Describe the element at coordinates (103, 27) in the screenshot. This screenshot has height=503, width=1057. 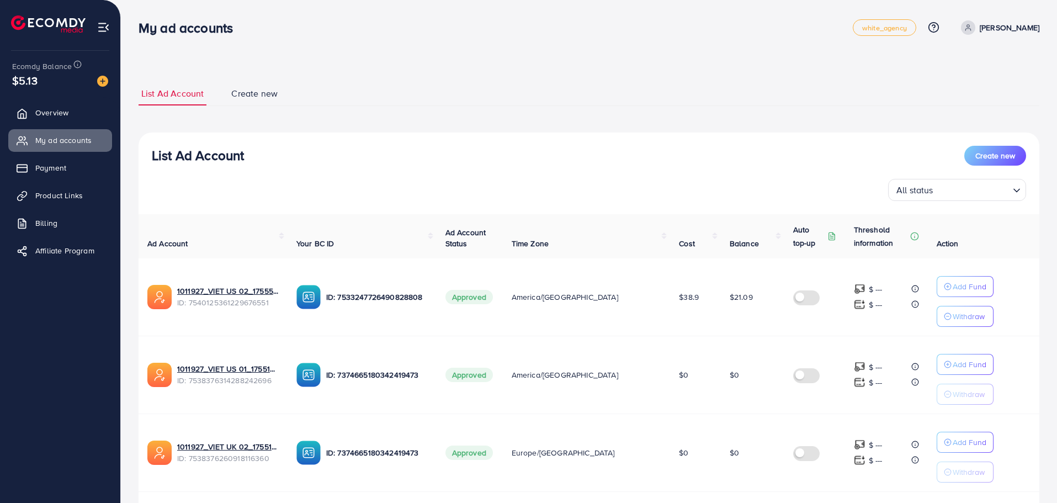
I see `img: menu` at that location.